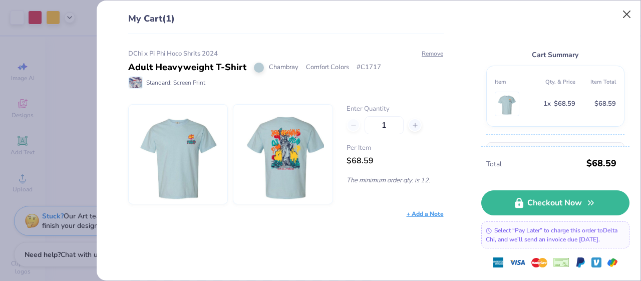 This screenshot has height=281, width=641. I want to click on img: cheque, so click(562, 263).